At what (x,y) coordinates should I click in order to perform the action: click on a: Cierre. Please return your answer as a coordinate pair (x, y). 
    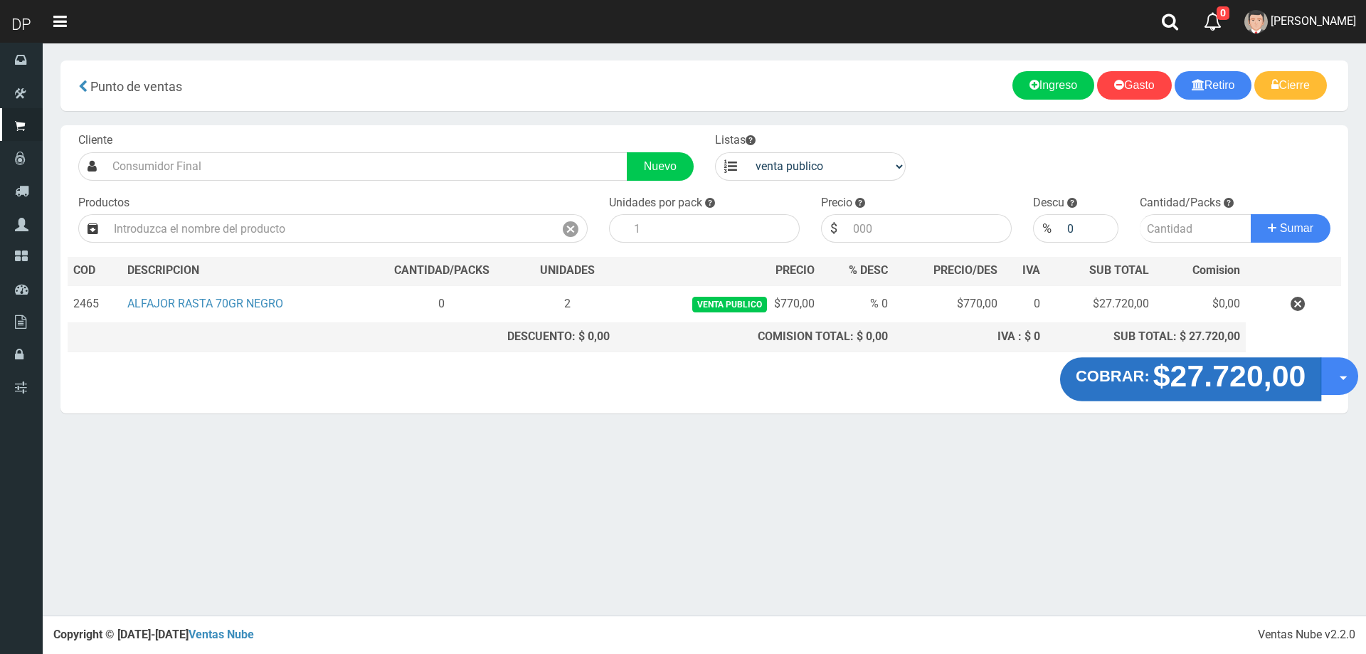
    Looking at the image, I should click on (1291, 85).